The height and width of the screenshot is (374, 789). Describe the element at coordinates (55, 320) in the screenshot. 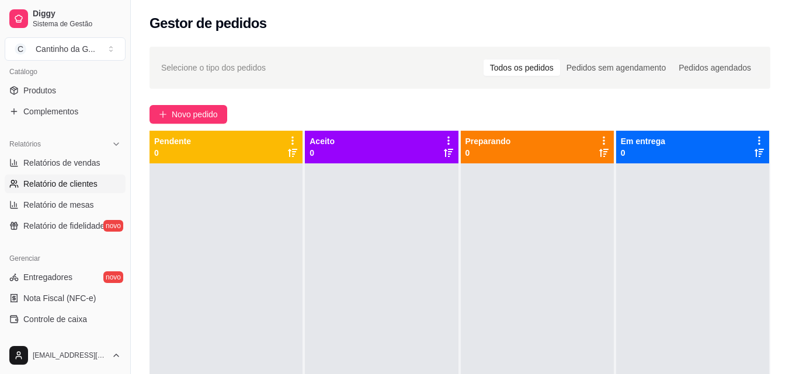

I see `span: Controle de caixa` at that location.